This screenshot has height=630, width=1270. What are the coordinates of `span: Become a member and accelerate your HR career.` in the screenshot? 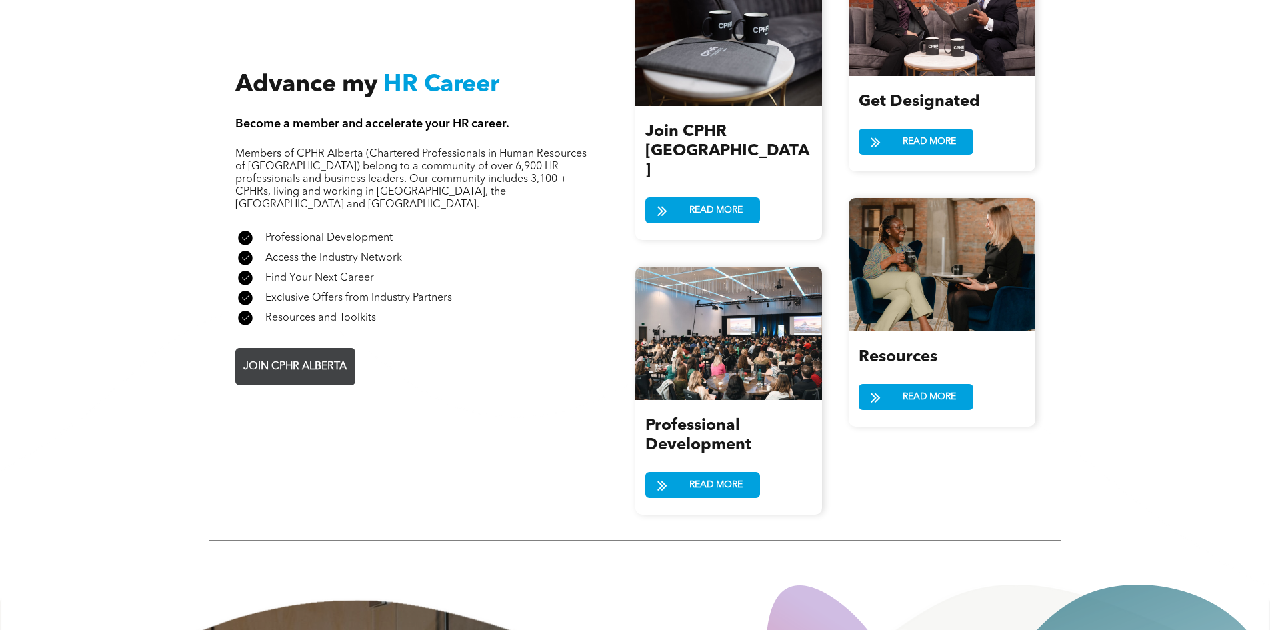 It's located at (372, 124).